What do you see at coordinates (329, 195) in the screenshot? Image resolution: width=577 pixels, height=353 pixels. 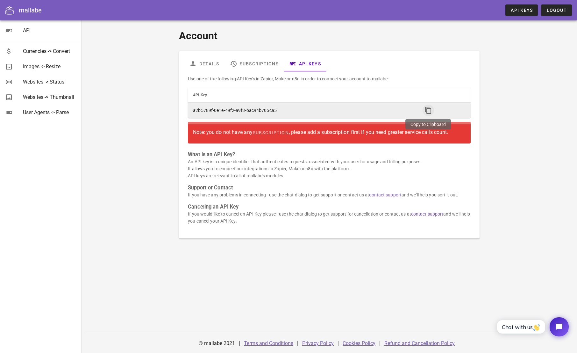 I see `p: If you have any problems in connecting - use the chat dialog to get support or contact us at and ...` at bounding box center [329, 195].